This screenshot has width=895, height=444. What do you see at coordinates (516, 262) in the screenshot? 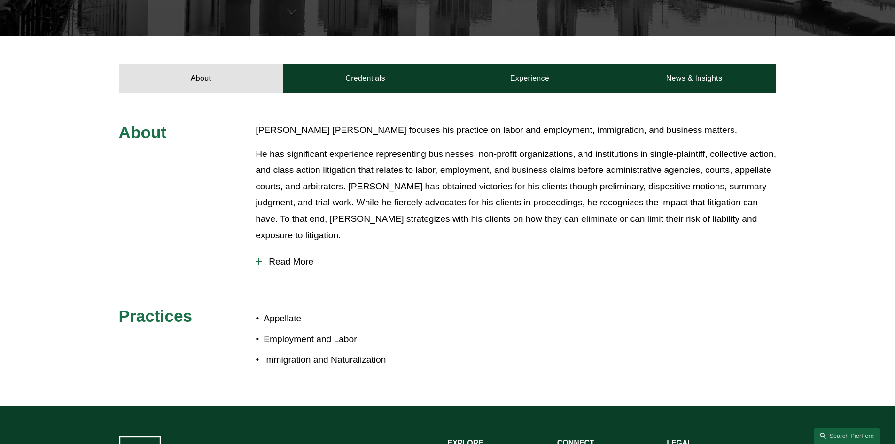
I see `button: Read More` at bounding box center [516, 262].